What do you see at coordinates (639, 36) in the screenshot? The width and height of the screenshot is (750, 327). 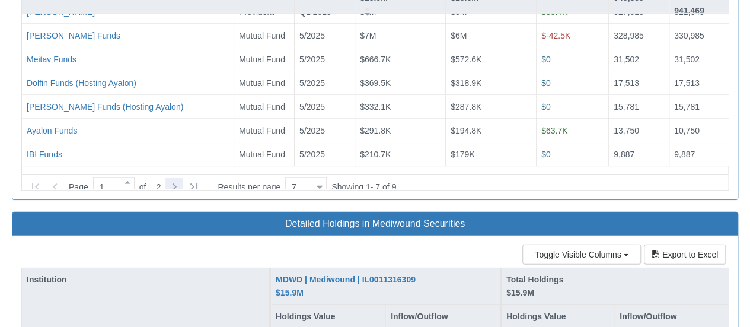 I see `div: 328,985` at bounding box center [639, 36].